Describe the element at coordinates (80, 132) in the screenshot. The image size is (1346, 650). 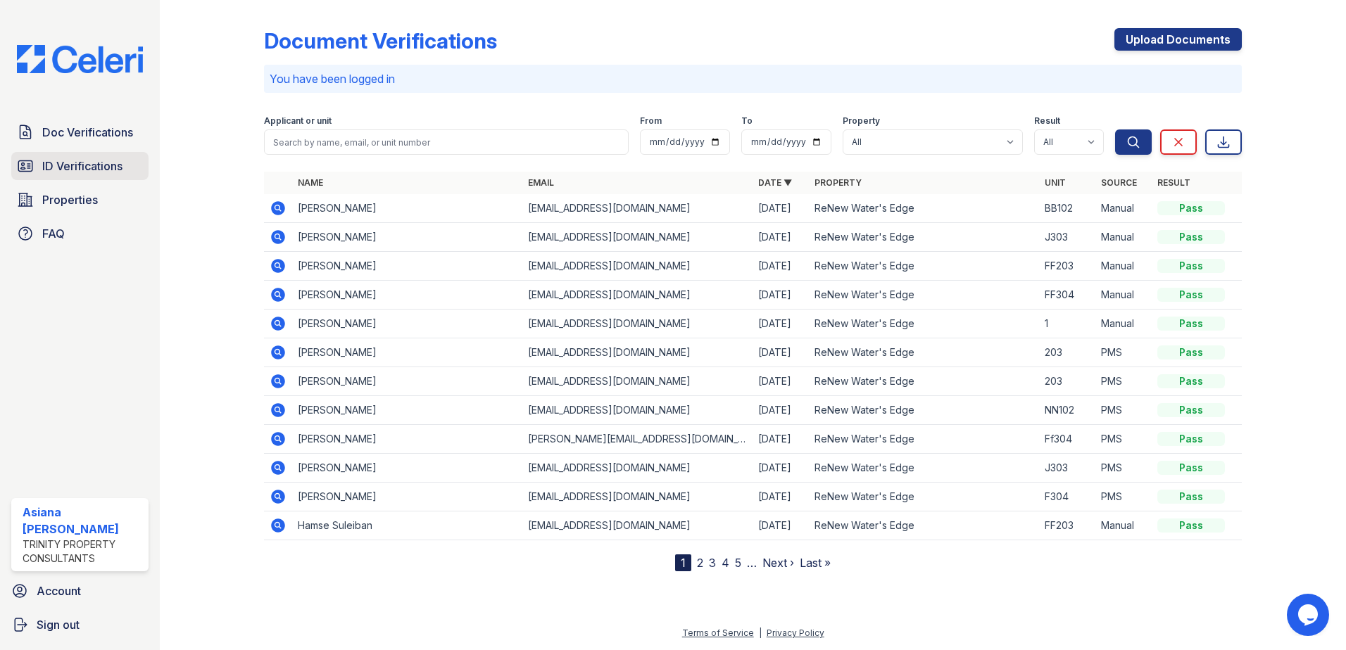
I see `a: Doc Verifications` at that location.